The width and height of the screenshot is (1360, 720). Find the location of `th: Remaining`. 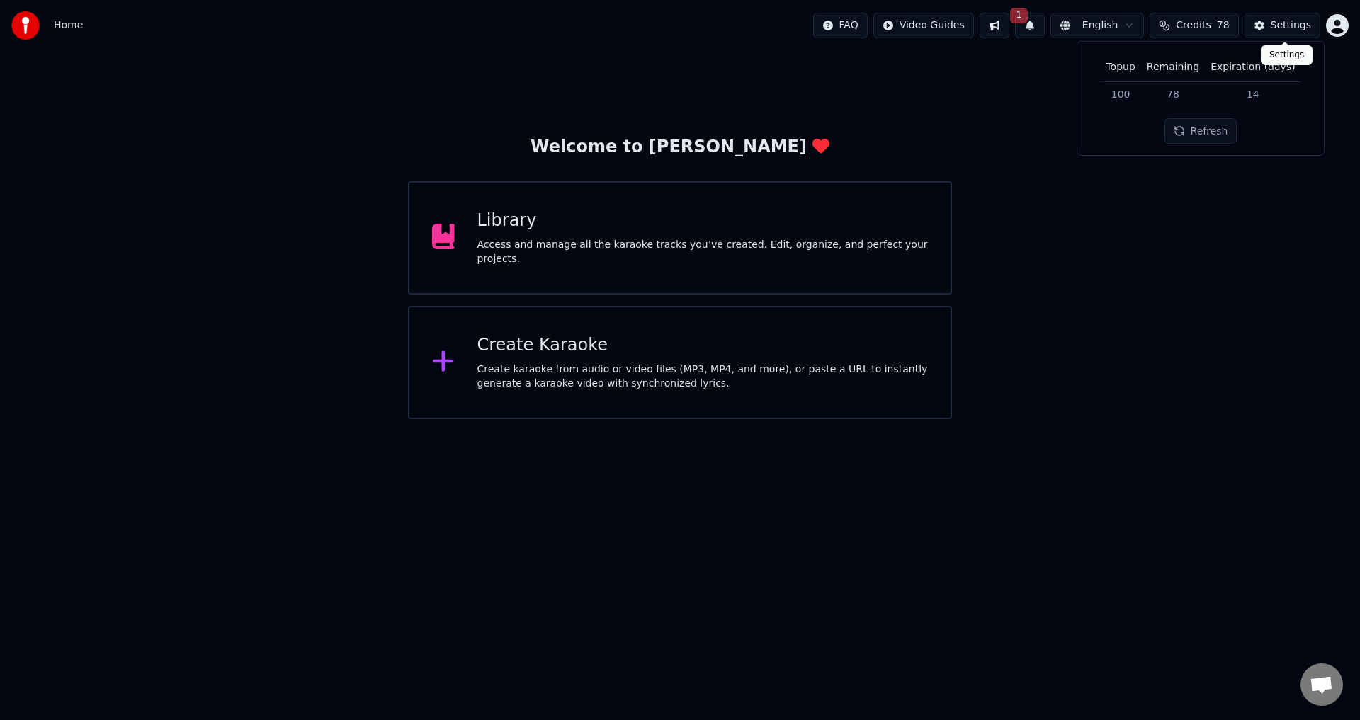

th: Remaining is located at coordinates (1173, 67).